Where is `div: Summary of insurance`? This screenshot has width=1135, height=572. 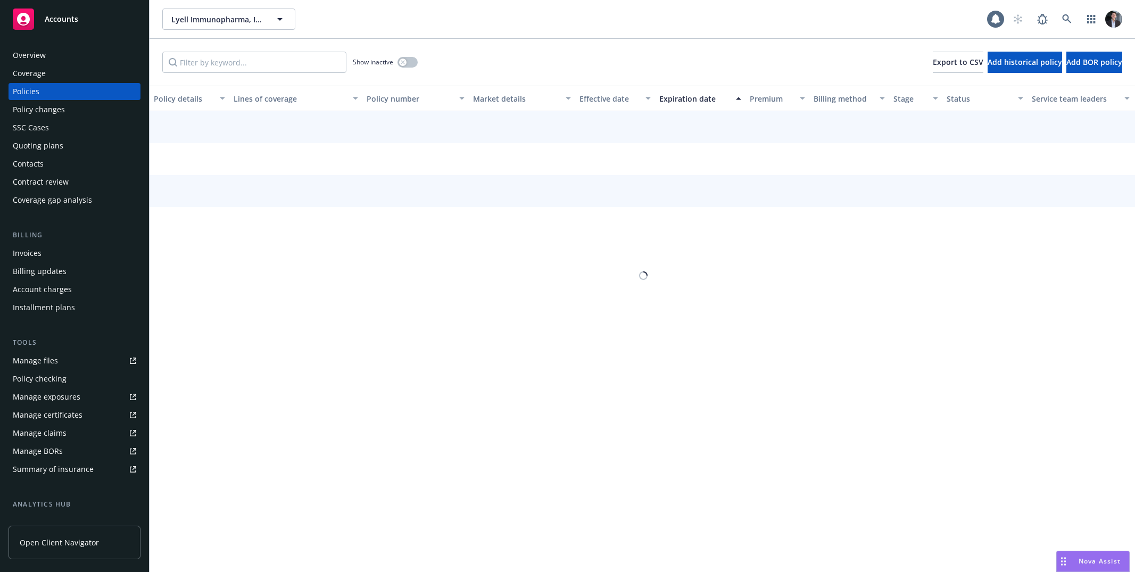
div: Summary of insurance is located at coordinates (53, 469).